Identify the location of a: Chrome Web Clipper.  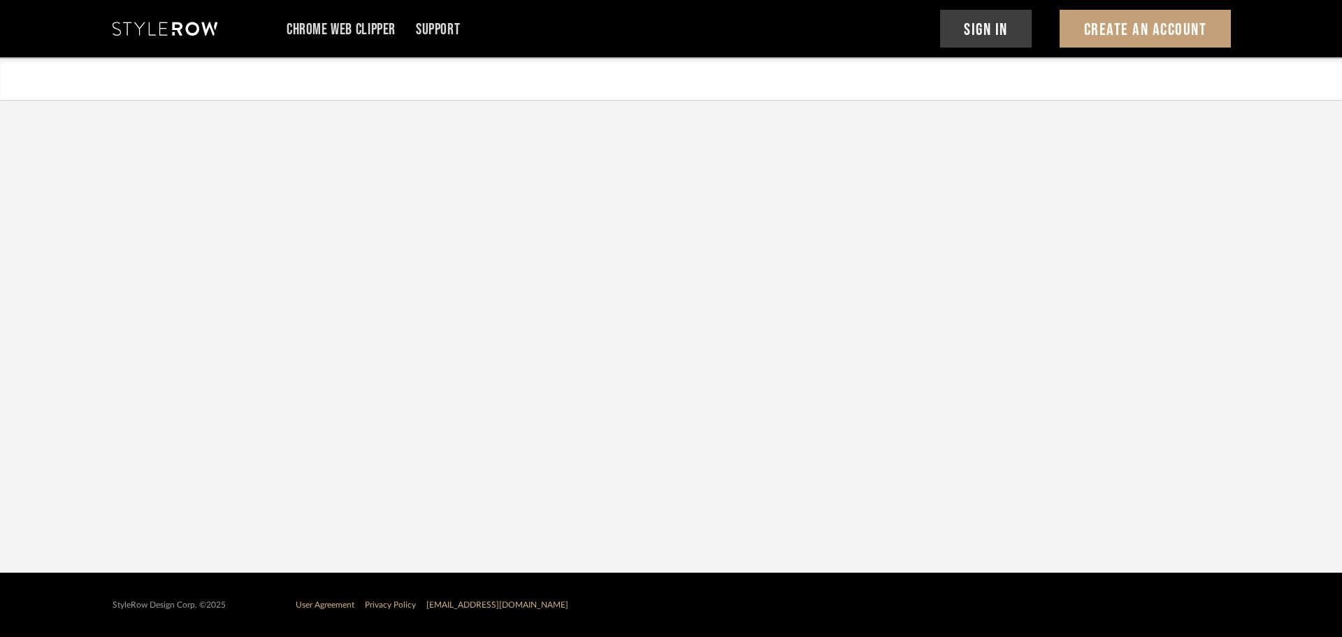
(341, 29).